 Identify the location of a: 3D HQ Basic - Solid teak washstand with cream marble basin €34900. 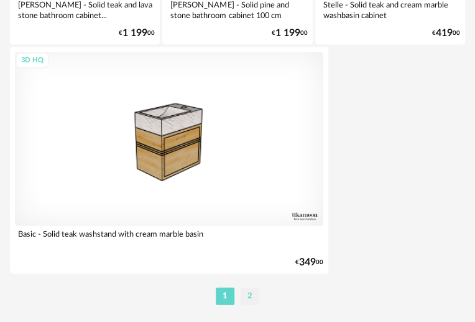
(169, 161).